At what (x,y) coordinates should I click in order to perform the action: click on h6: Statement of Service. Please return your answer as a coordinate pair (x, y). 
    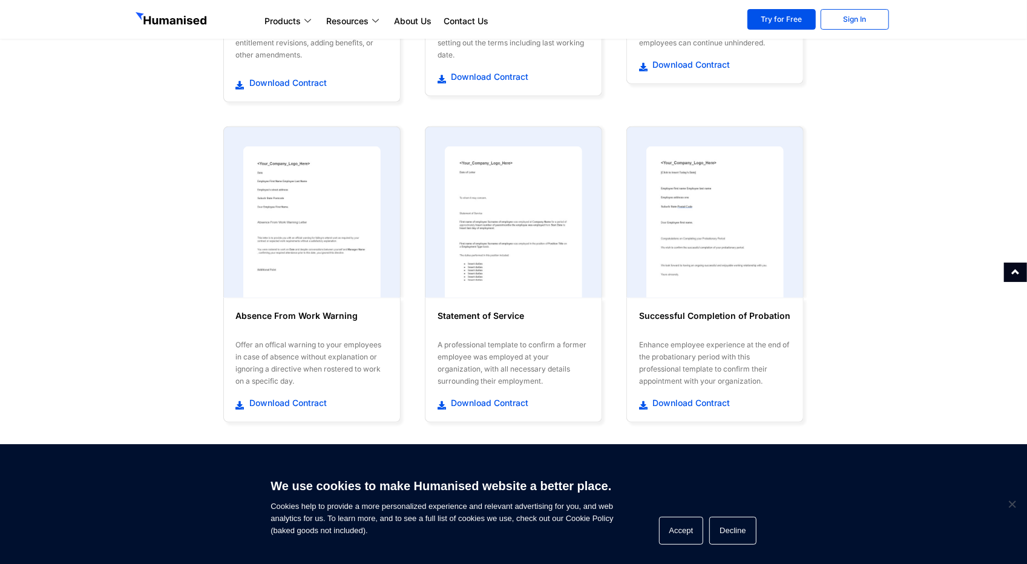
    Looking at the image, I should click on (513, 322).